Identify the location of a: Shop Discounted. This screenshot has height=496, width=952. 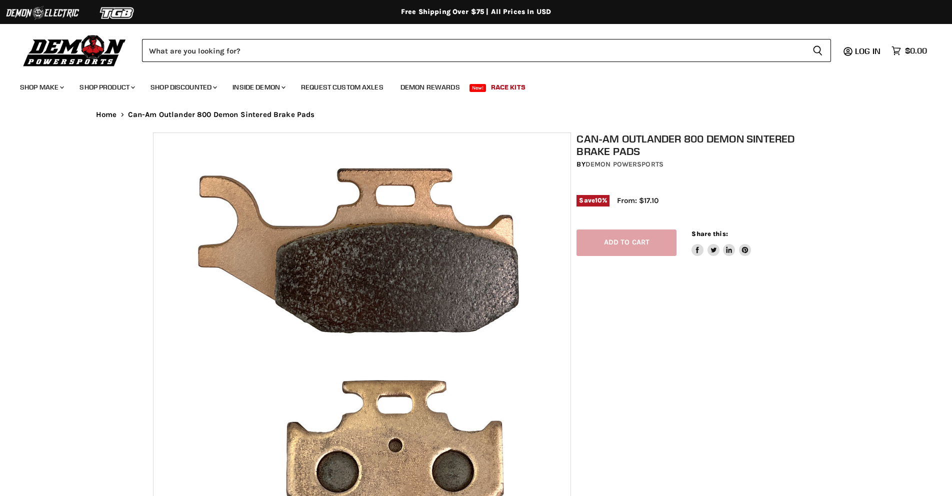
(183, 87).